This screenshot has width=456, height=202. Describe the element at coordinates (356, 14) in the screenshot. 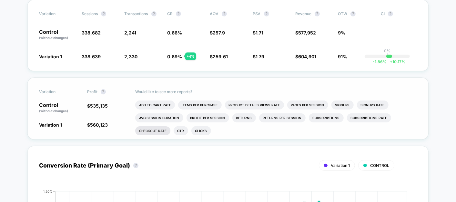

I see `span: OTW` at that location.